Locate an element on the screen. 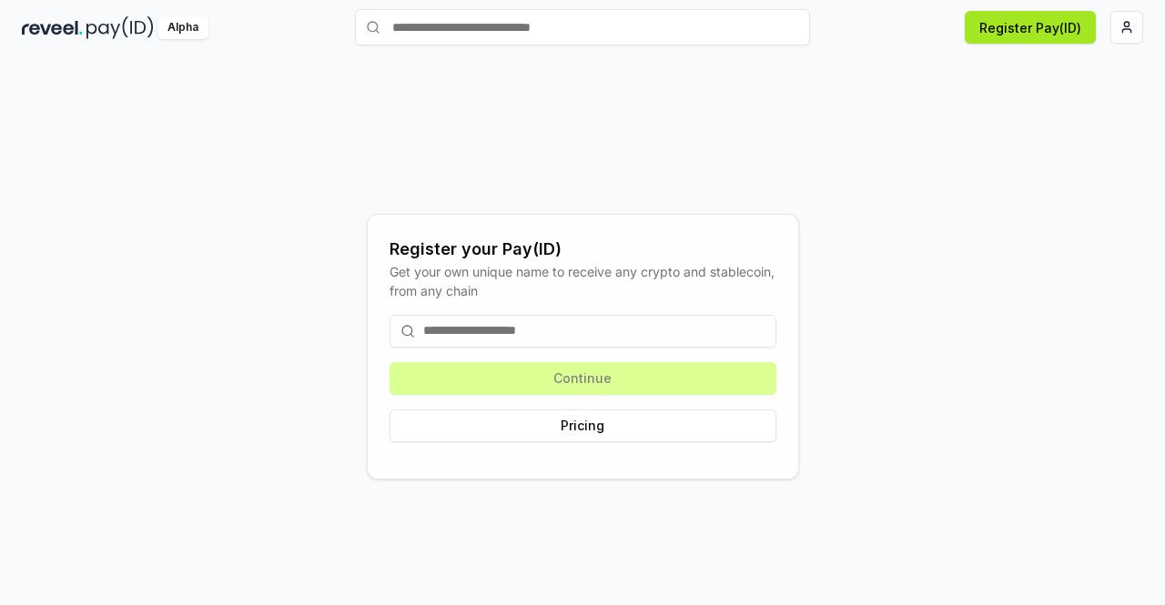 The image size is (1165, 605). div: Alpha is located at coordinates (183, 27).